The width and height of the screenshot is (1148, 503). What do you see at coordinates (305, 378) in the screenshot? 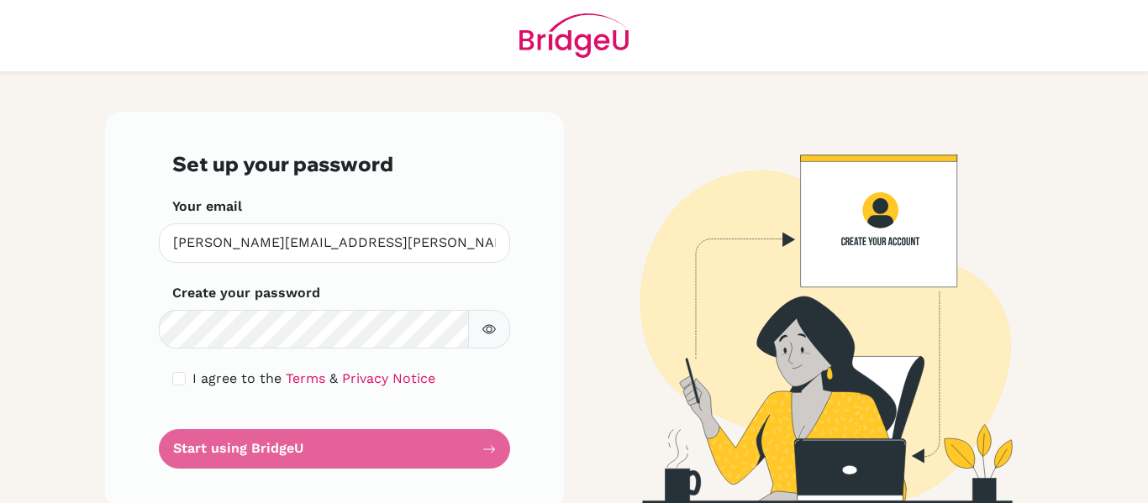
I see `a: Terms` at bounding box center [305, 378].